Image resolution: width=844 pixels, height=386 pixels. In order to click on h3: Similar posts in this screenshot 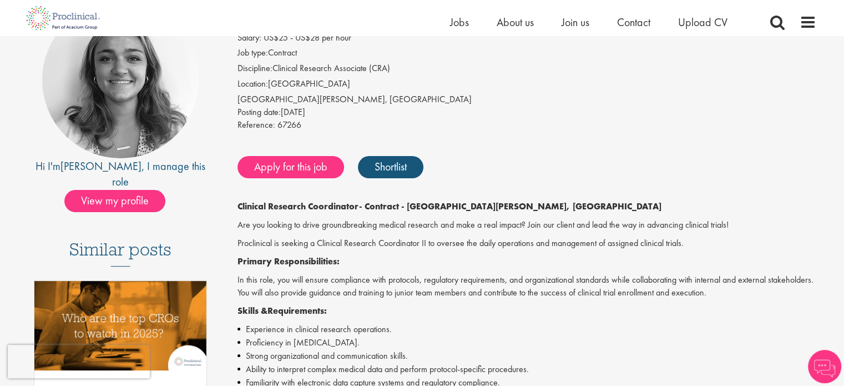, I will do `click(120, 253)`.